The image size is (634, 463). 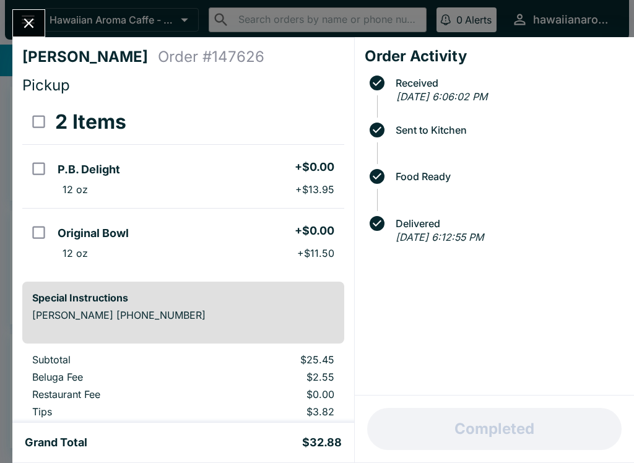 I want to click on p: $3.82, so click(x=273, y=412).